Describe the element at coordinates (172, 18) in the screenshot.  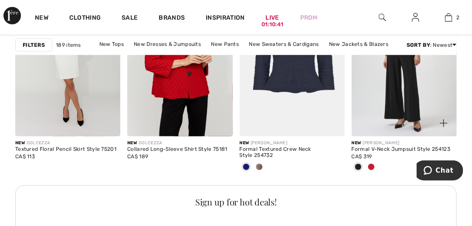
I see `a: Brands` at that location.